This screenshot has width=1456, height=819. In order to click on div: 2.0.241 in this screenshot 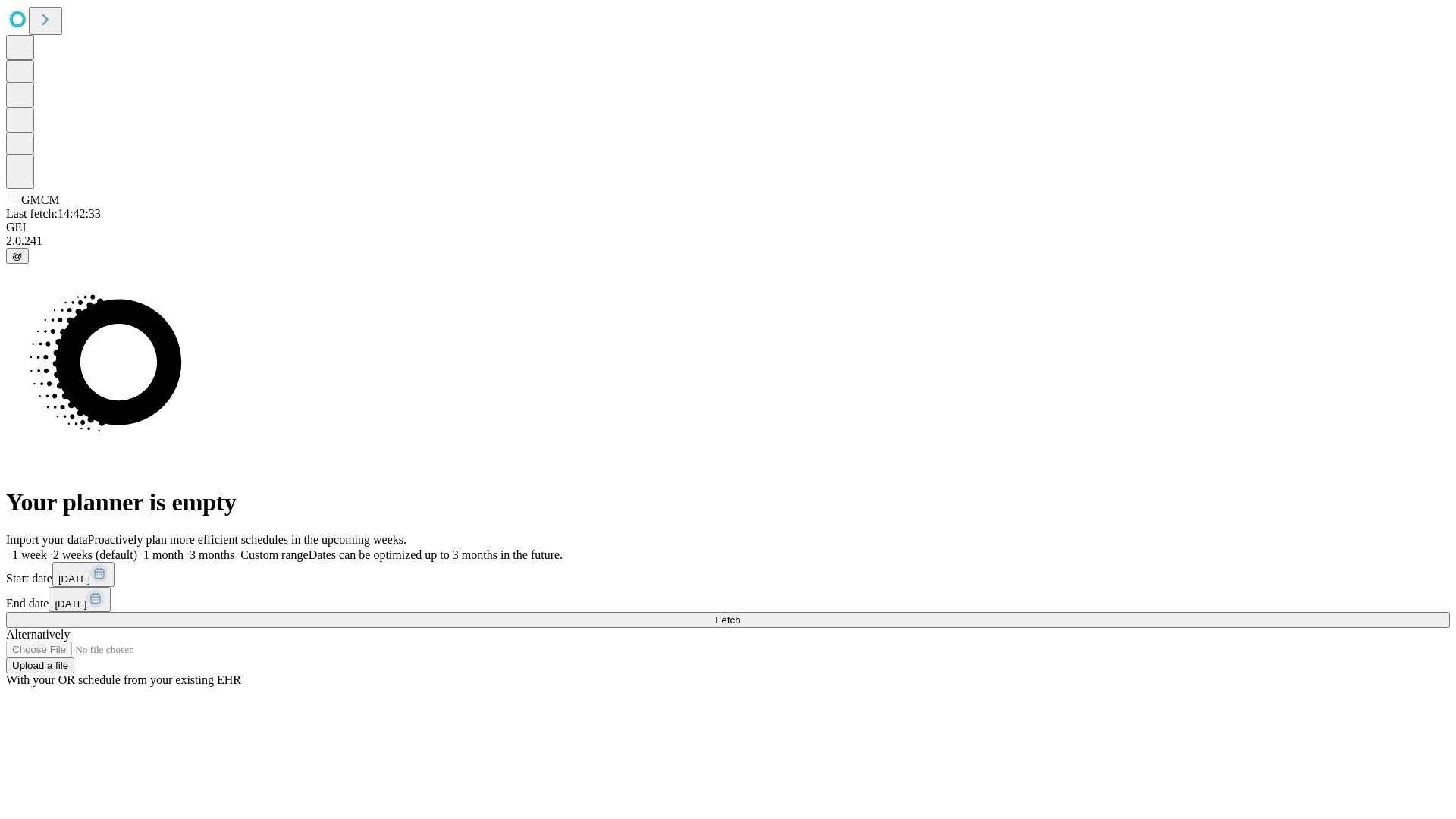, I will do `click(728, 241)`.